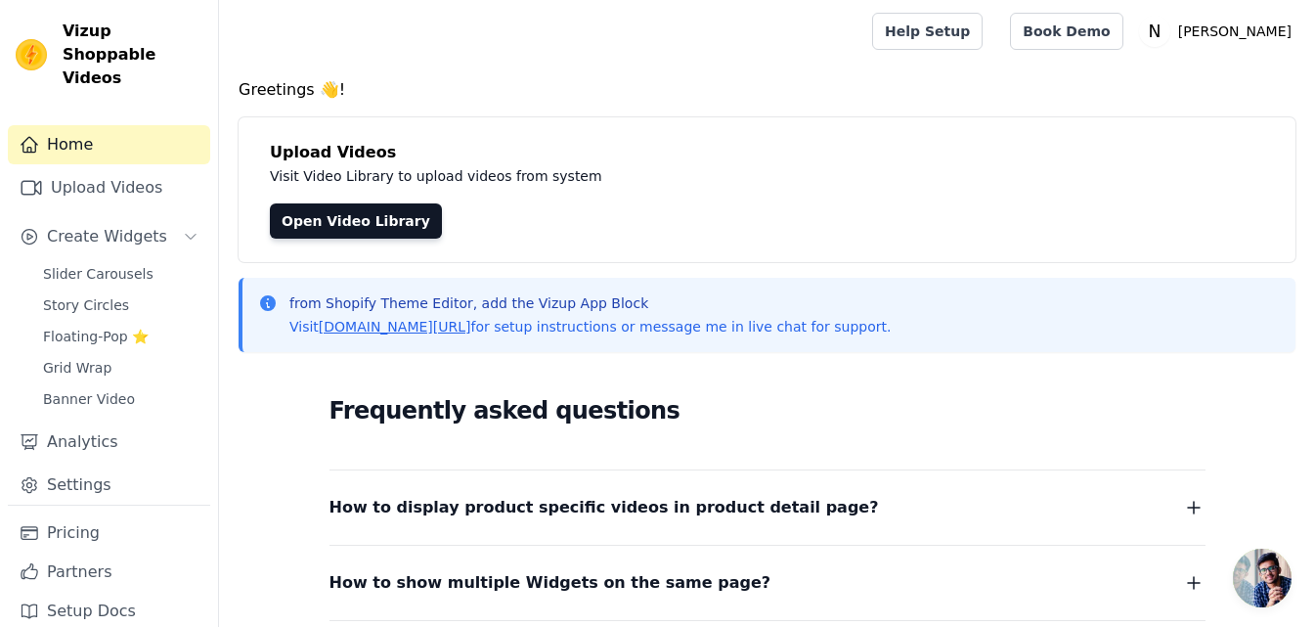  What do you see at coordinates (550, 583) in the screenshot?
I see `span: How to show multiple Widgets on the same page?` at bounding box center [550, 583].